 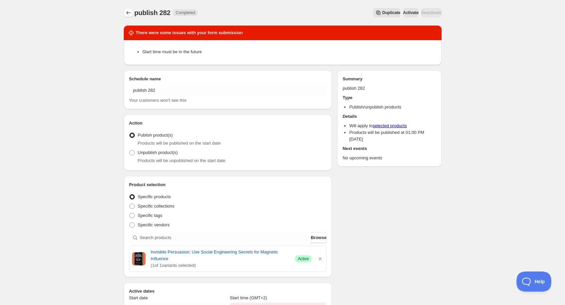 I want to click on button: Browse, so click(x=318, y=237).